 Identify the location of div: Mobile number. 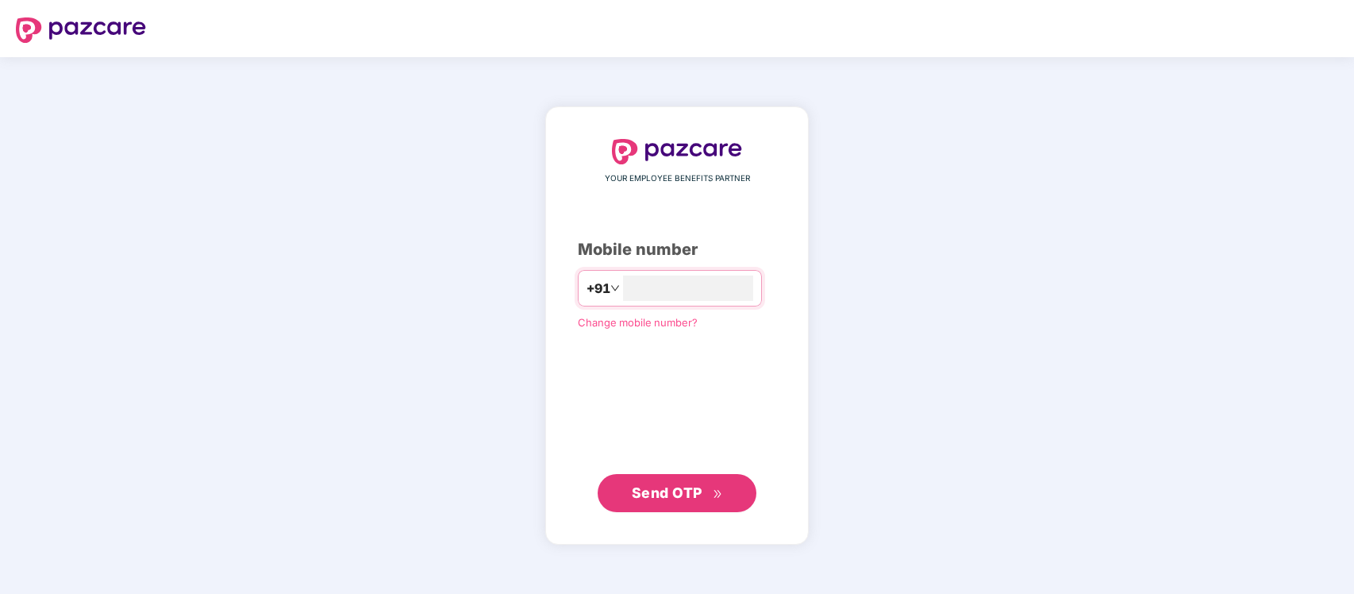
(677, 249).